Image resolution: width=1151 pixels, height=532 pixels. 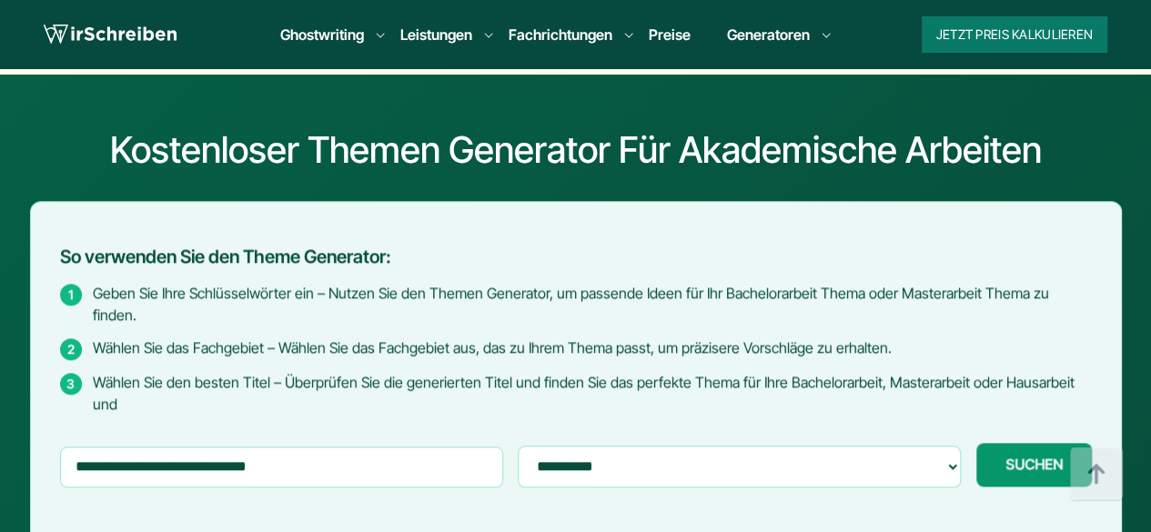 I want to click on span: SUCHEN, so click(x=1034, y=464).